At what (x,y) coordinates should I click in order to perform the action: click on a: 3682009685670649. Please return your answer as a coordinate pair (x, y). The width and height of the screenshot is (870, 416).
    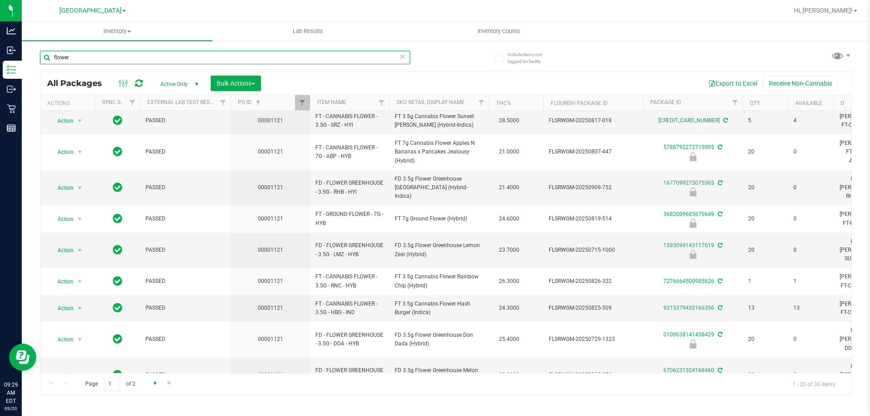
    Looking at the image, I should click on (689, 214).